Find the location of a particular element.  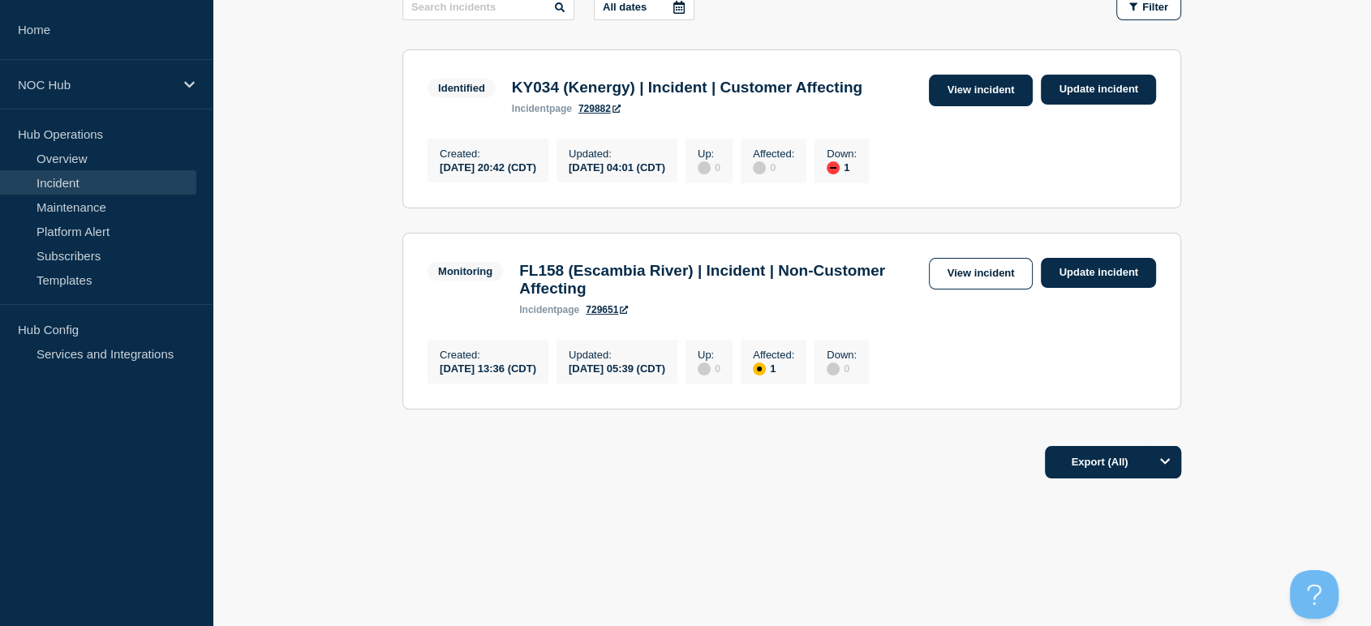

span: Identified is located at coordinates (462, 88).